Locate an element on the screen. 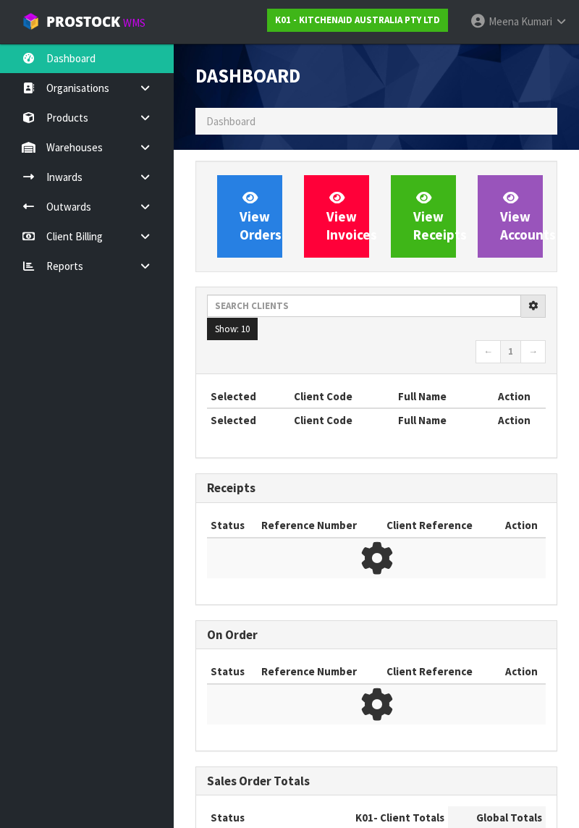 Image resolution: width=579 pixels, height=828 pixels. span: View Accounts is located at coordinates (528, 216).